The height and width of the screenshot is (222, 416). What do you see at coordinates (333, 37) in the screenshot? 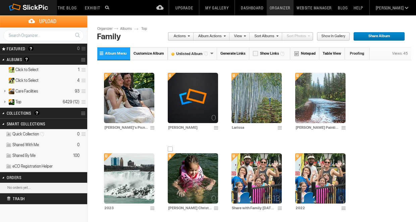
I see `a: Show in Gallery` at bounding box center [333, 37].